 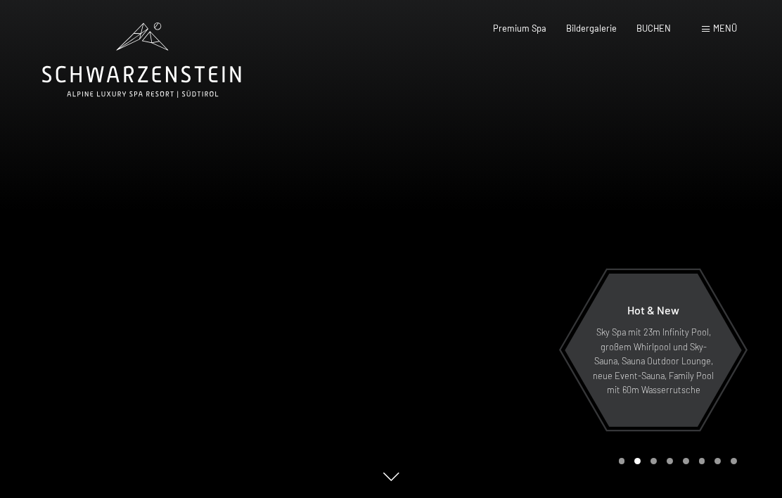 What do you see at coordinates (520, 28) in the screenshot?
I see `a: Premium Spa` at bounding box center [520, 28].